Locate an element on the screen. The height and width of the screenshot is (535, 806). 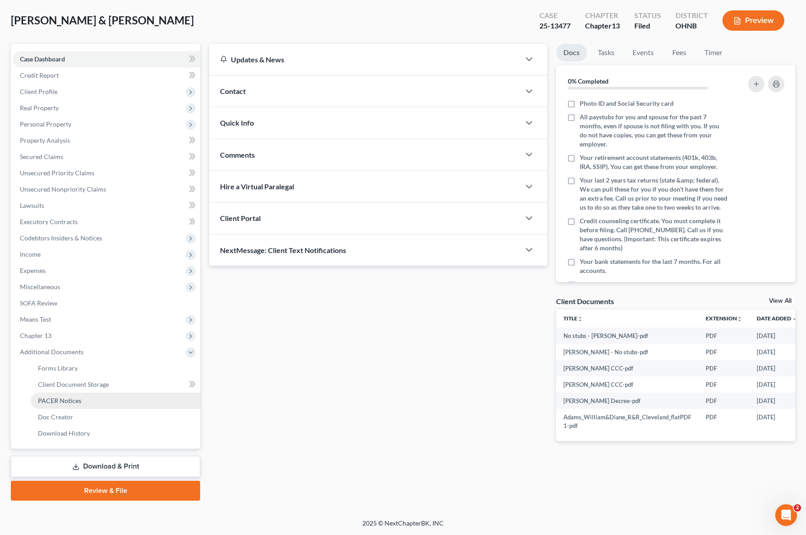
span: Chapter 13 is located at coordinates (36, 335).